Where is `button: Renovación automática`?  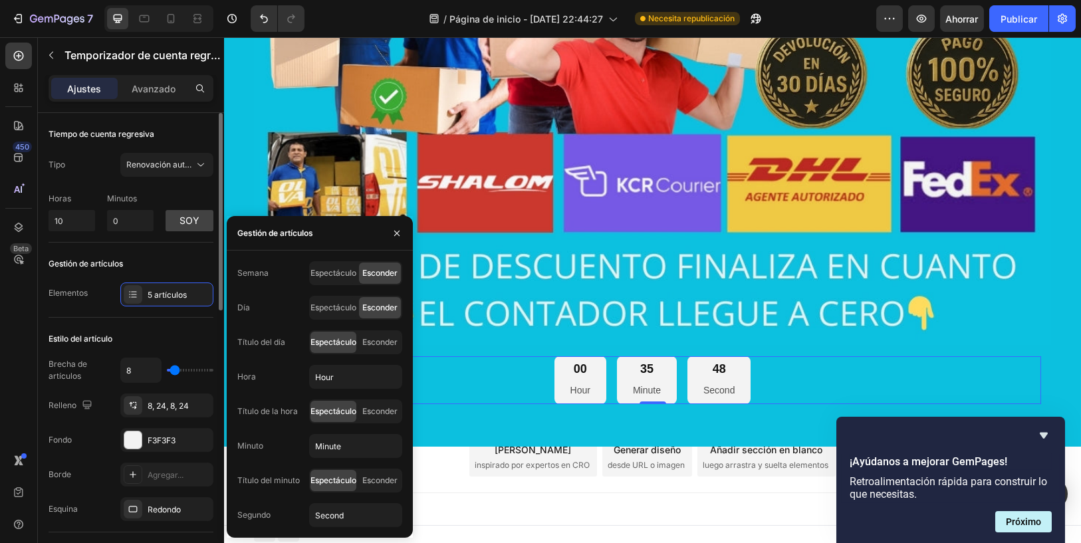
button: Renovación automática is located at coordinates (167, 165).